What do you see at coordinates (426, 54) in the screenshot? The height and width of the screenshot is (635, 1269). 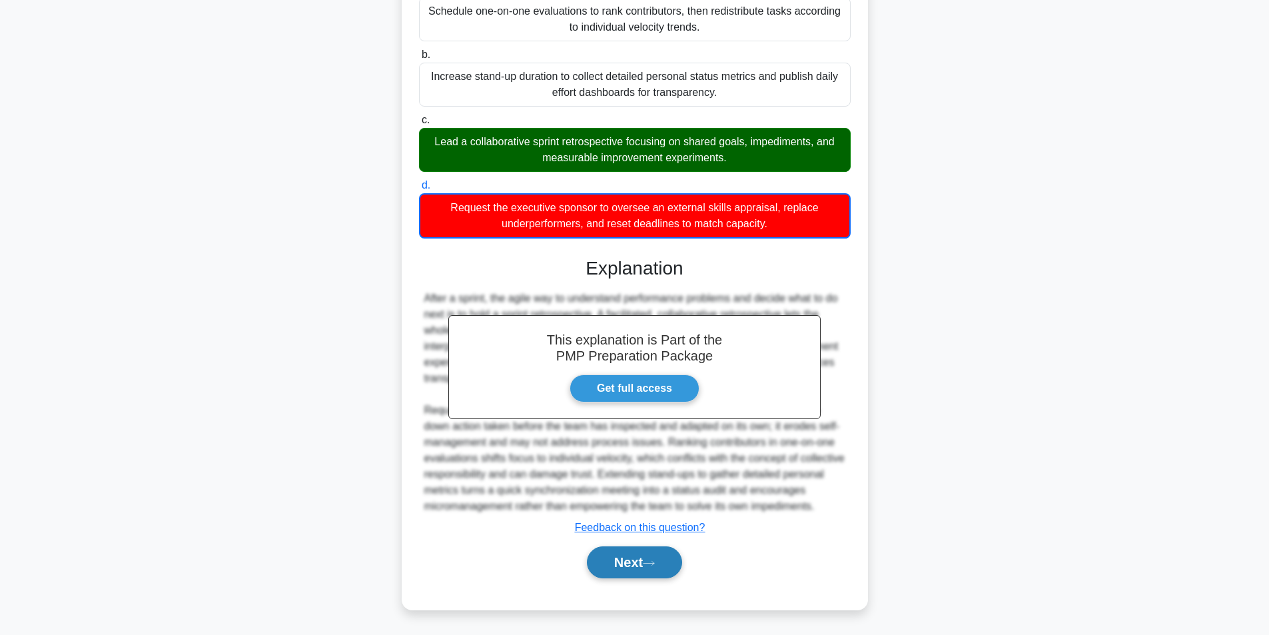 I see `span: b.` at bounding box center [426, 54].